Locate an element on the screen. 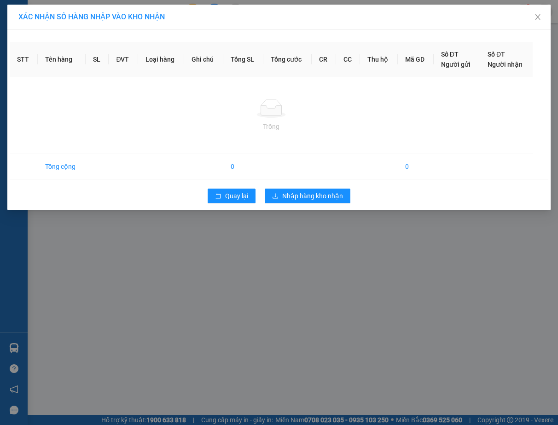  span: download is located at coordinates (275, 196).